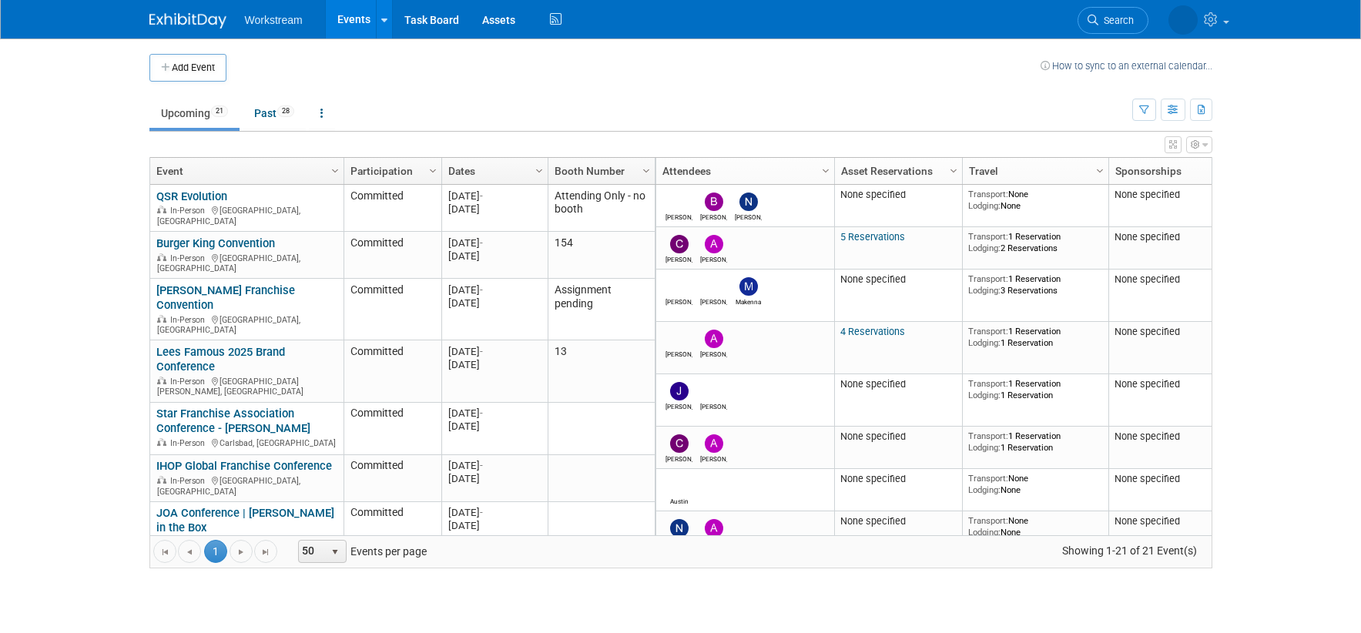 Image resolution: width=1361 pixels, height=633 pixels. What do you see at coordinates (679, 216) in the screenshot?
I see `div: Marcelo Pinto` at bounding box center [679, 216].